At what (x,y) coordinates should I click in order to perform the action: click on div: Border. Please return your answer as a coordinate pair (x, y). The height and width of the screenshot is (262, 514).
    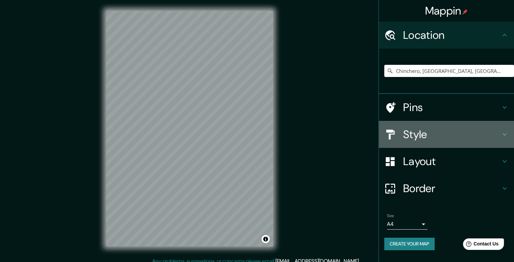
    Looking at the image, I should click on (447, 189).